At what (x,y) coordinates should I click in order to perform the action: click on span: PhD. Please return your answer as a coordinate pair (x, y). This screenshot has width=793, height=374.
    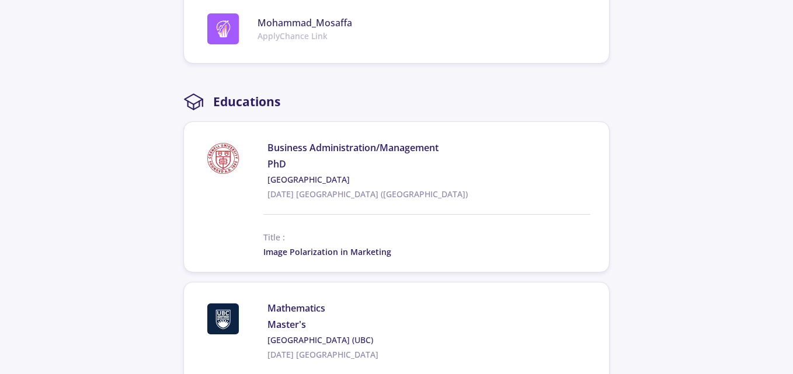
    Looking at the image, I should click on (428, 164).